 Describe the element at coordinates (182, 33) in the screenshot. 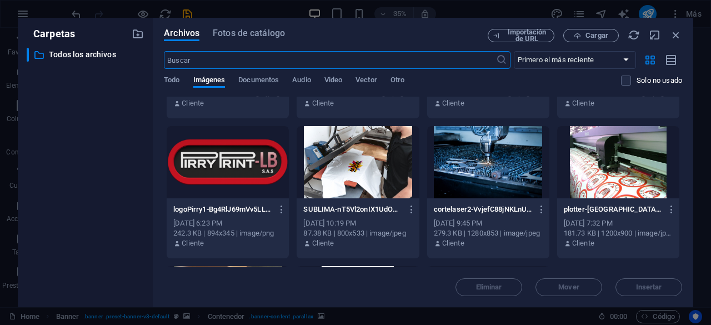

I see `span: Archivos` at that location.